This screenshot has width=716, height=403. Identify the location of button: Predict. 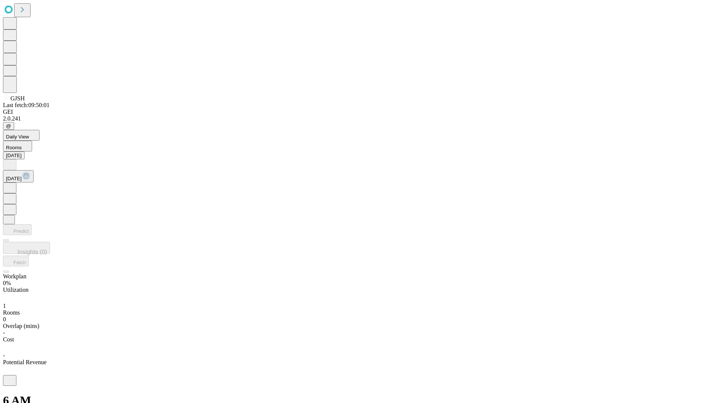
(17, 229).